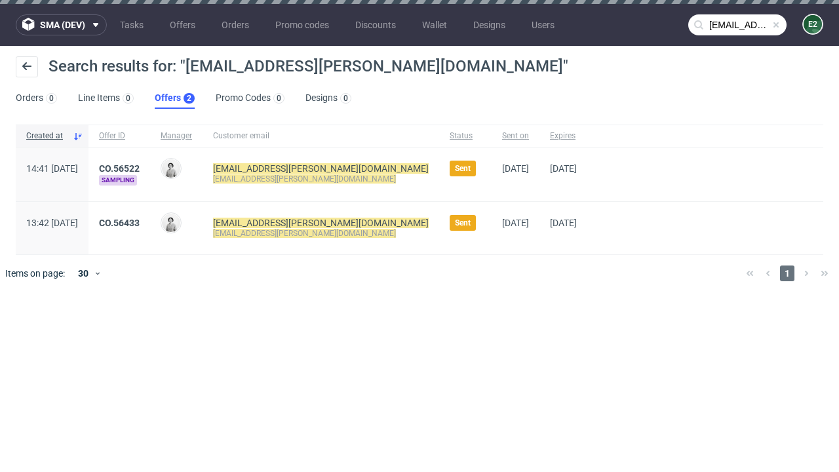  I want to click on a: CO.56433, so click(119, 223).